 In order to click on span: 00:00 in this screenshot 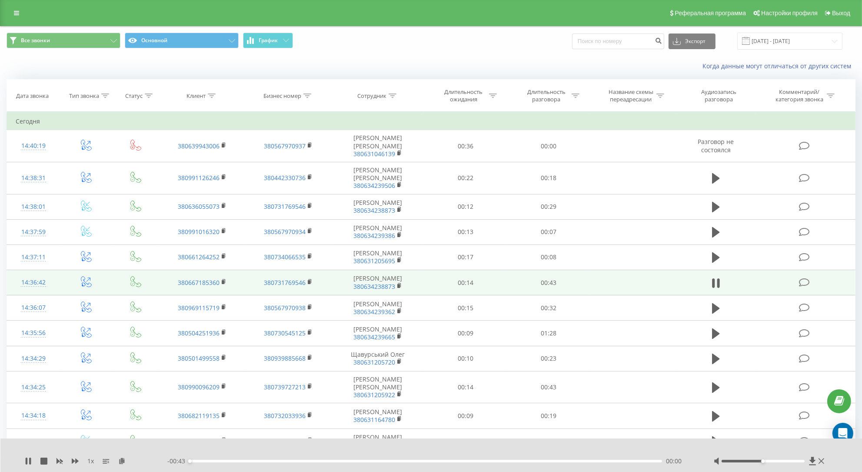, I will do `click(675, 461)`.